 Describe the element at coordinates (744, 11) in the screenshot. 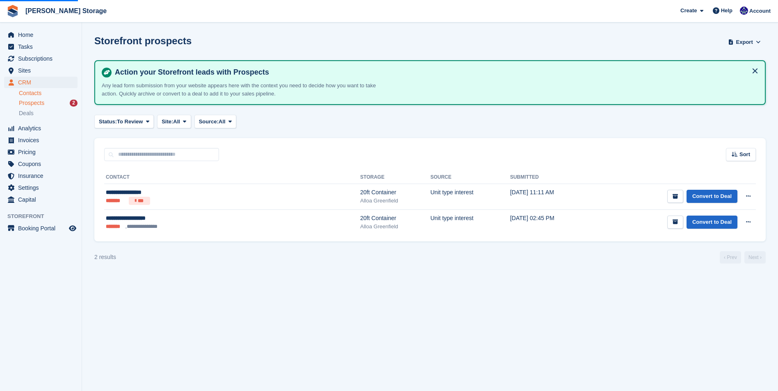

I see `img: Ross Watt` at that location.